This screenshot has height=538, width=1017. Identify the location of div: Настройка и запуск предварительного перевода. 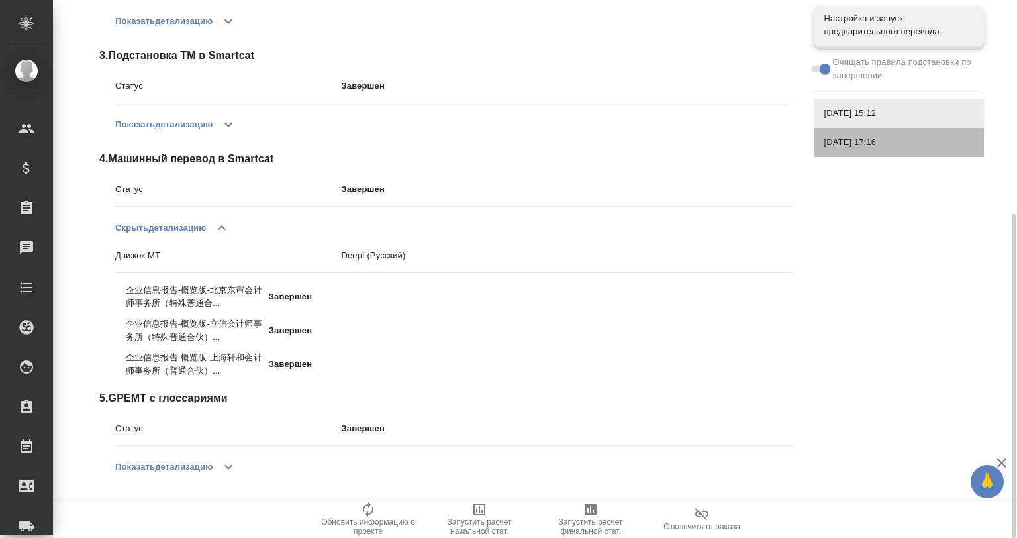
(899, 25).